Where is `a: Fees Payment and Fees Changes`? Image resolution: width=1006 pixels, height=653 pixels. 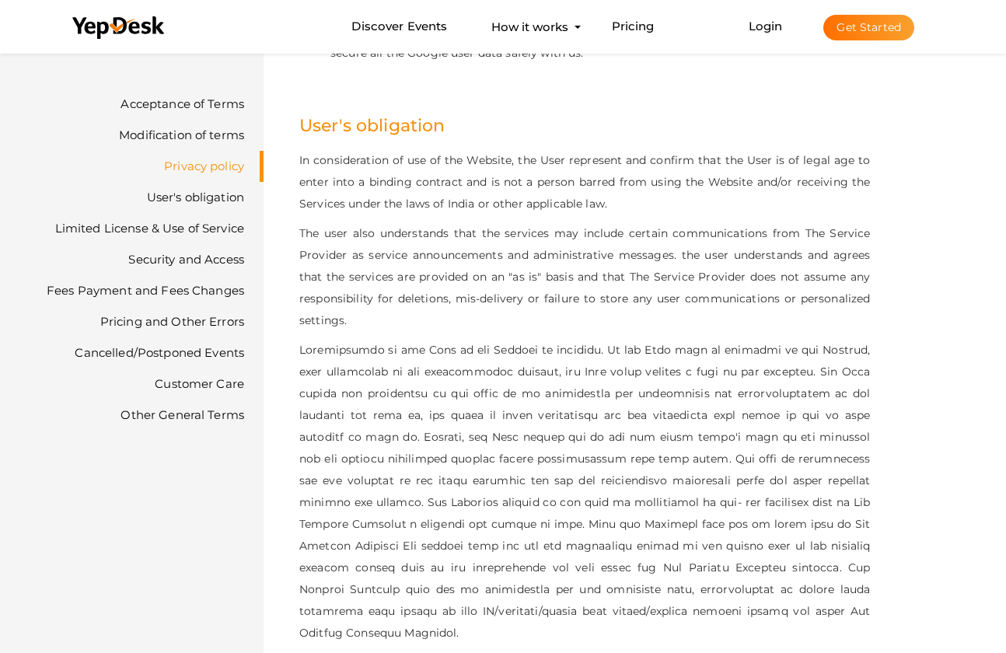
a: Fees Payment and Fees Changes is located at coordinates (145, 290).